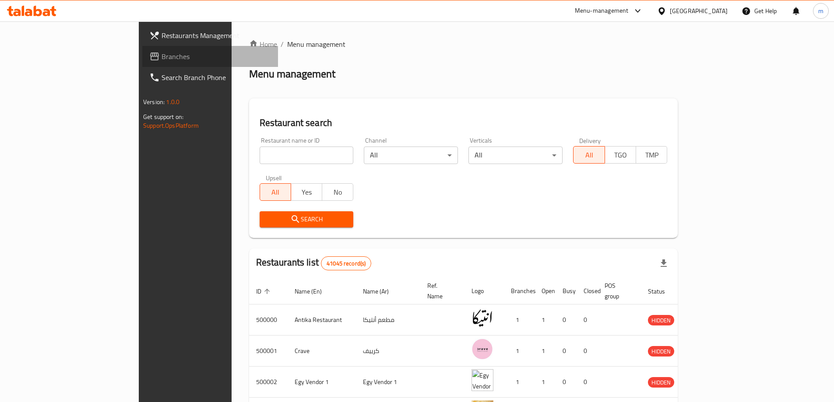 The image size is (834, 402). I want to click on span: 1.0.0, so click(173, 102).